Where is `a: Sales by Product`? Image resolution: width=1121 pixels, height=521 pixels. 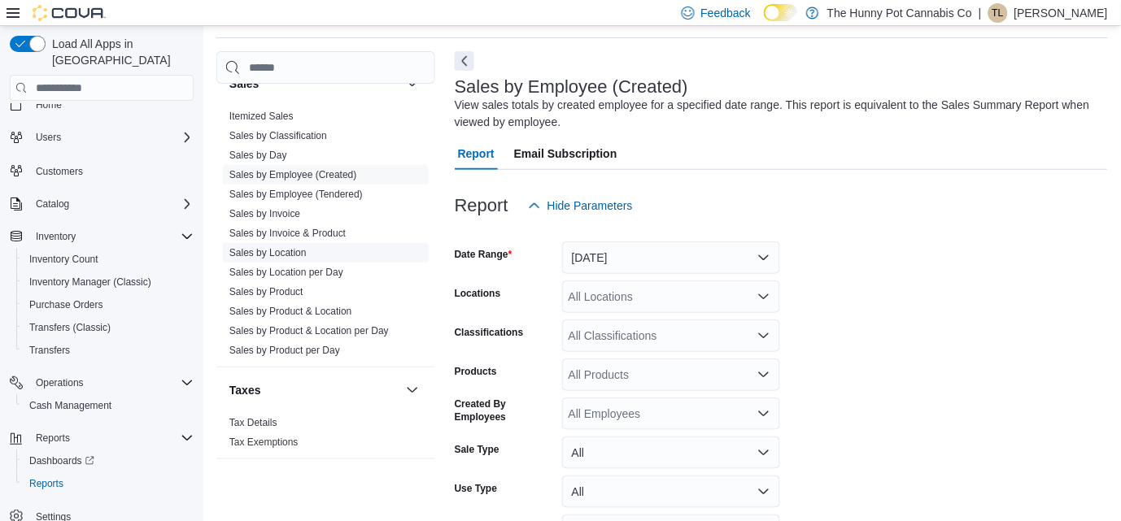 a: Sales by Product is located at coordinates (266, 292).